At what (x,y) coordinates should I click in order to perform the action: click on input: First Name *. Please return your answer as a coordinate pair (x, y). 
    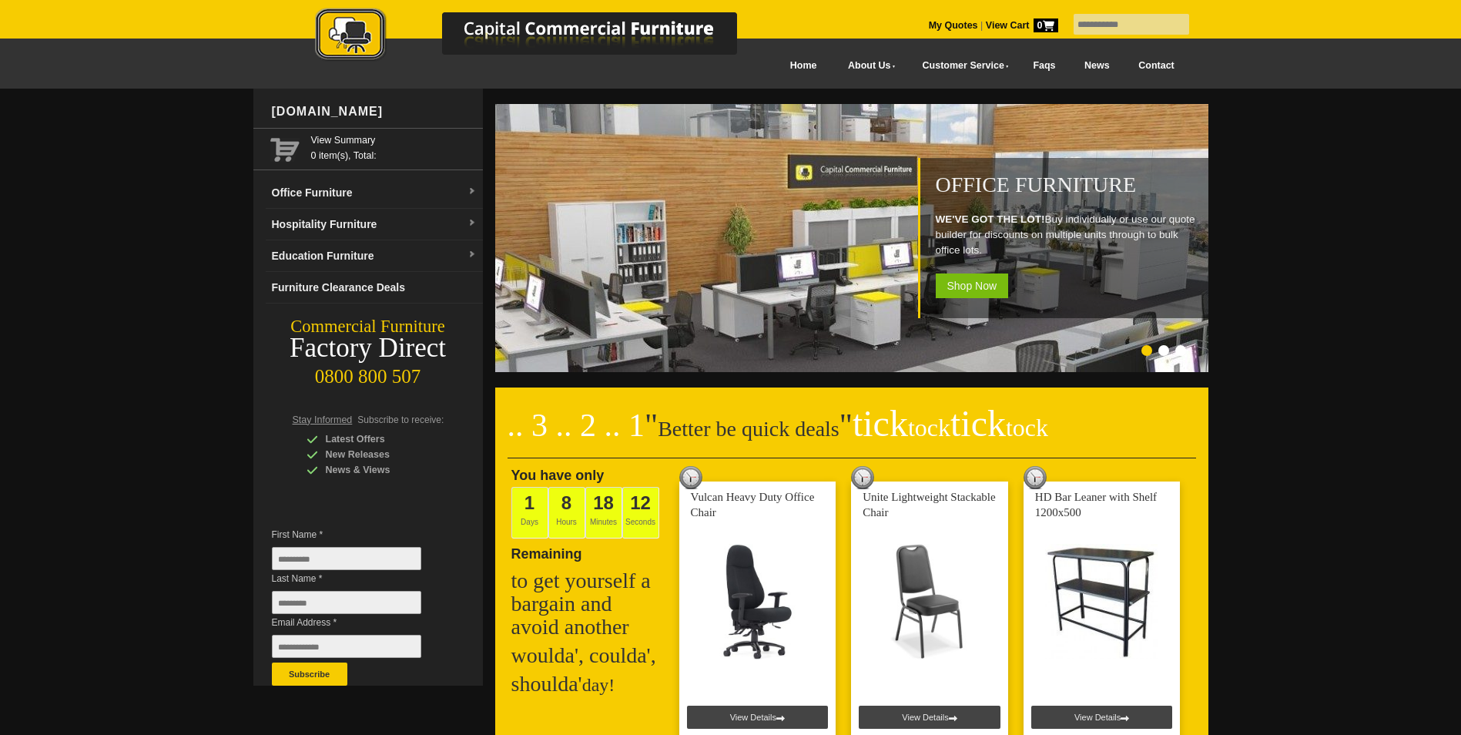
    Looking at the image, I should click on (346, 558).